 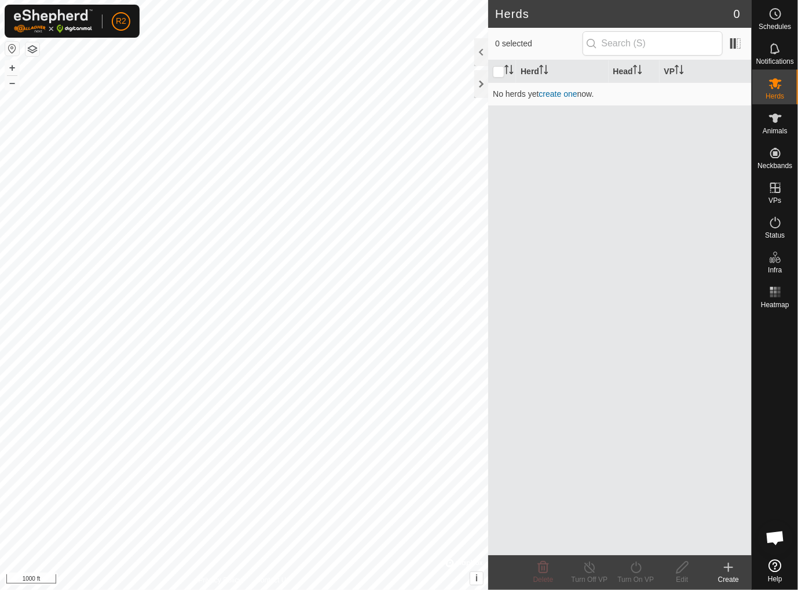 What do you see at coordinates (775, 27) in the screenshot?
I see `span: Schedules` at bounding box center [775, 27].